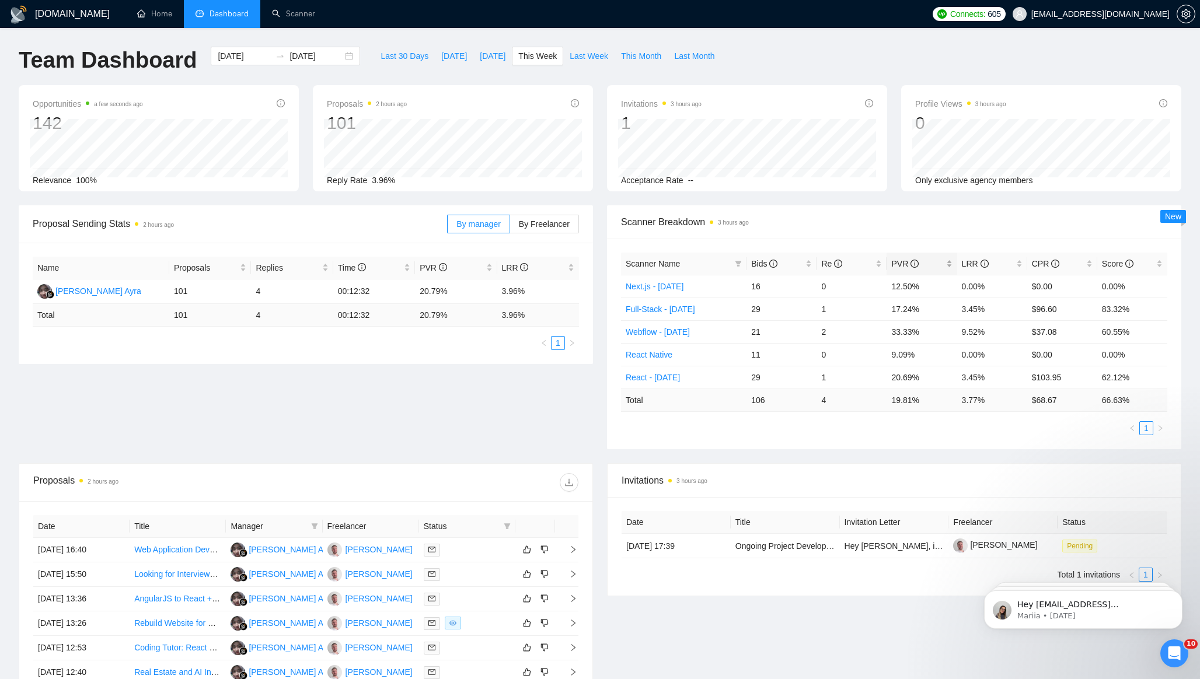  I want to click on th: Manager, so click(274, 526).